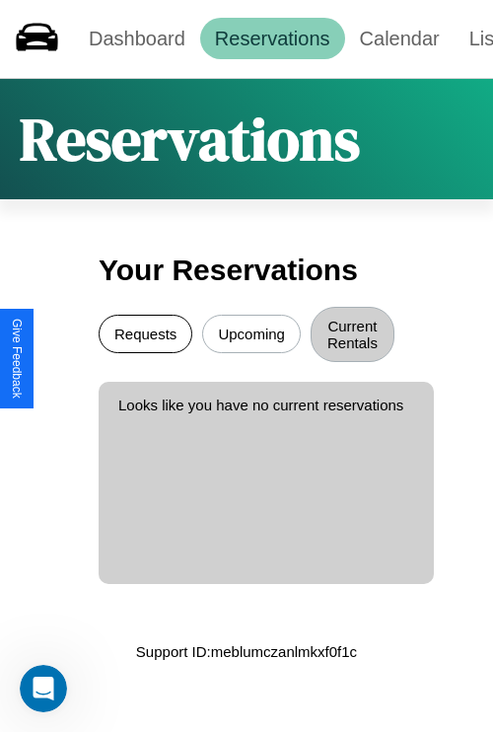 The image size is (493, 732). What do you see at coordinates (17, 358) in the screenshot?
I see `div: Give Feedback` at bounding box center [17, 358].